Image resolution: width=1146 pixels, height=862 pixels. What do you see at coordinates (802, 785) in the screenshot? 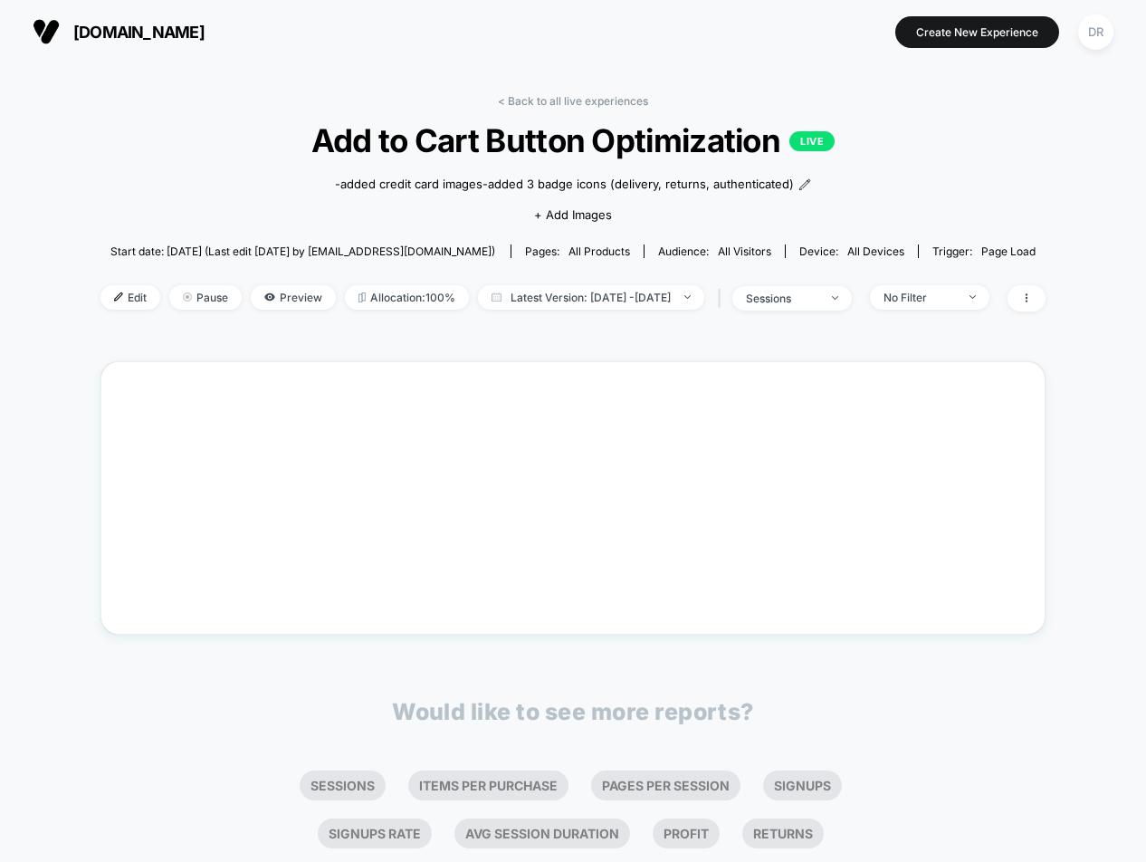
I see `li: Signups` at bounding box center [802, 785].